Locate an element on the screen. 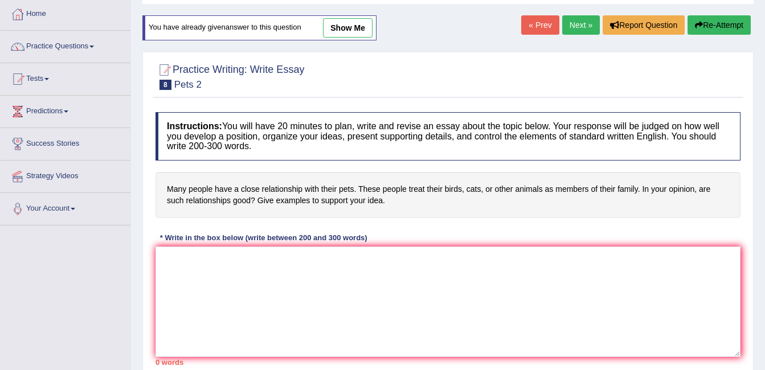 The image size is (765, 370). a: « Prev is located at coordinates (540, 25).